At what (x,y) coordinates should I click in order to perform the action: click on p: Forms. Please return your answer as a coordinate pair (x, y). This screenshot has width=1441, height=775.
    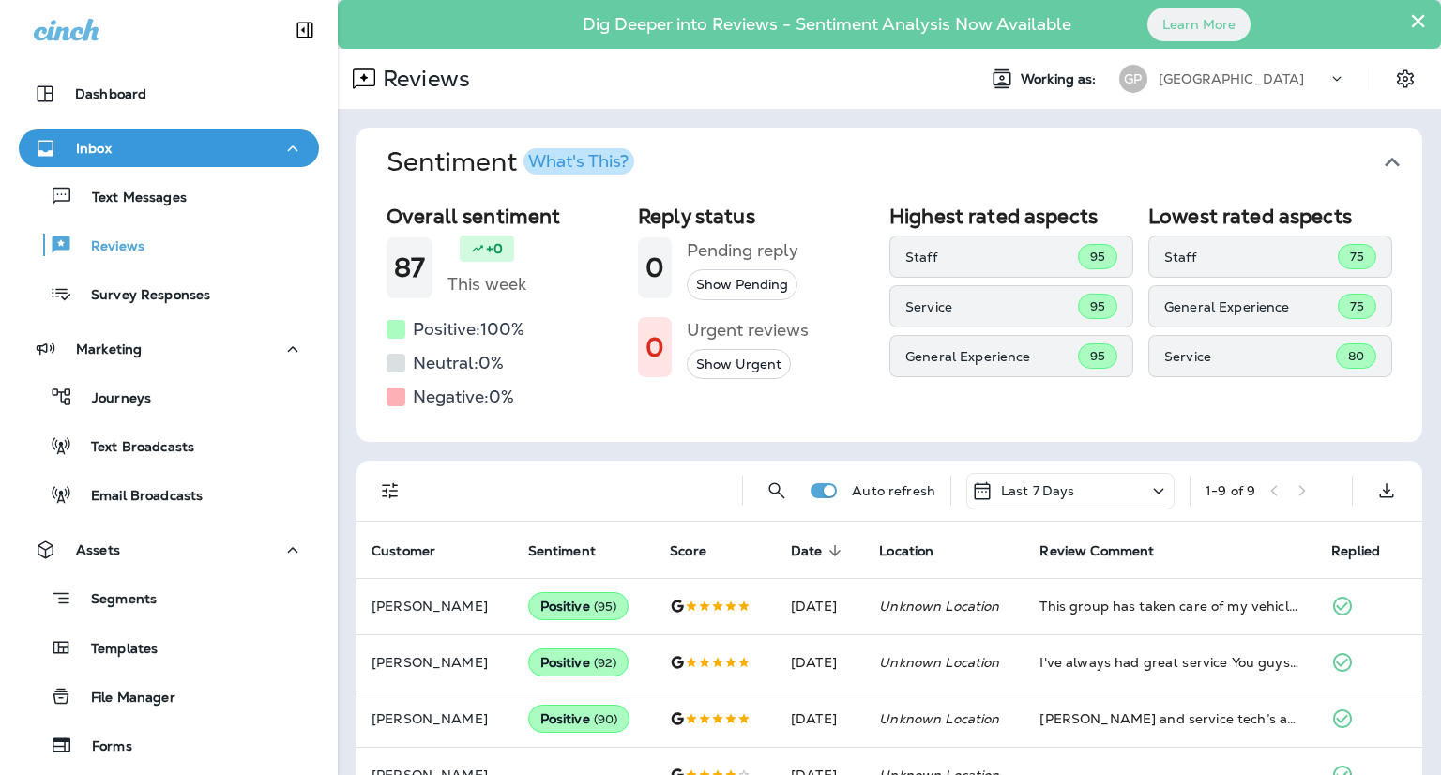
    Looking at the image, I should click on (102, 747).